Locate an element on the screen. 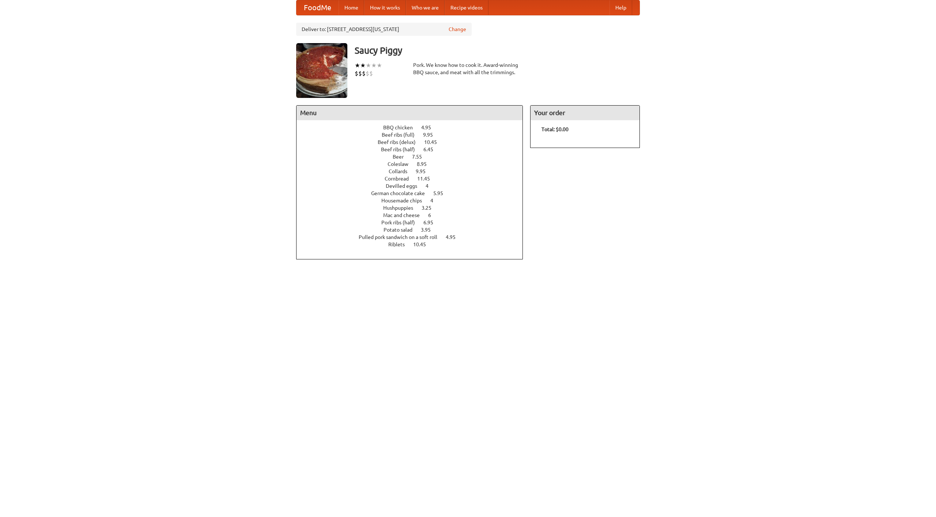 Image resolution: width=936 pixels, height=517 pixels. span: 7.55 is located at coordinates (420, 157).